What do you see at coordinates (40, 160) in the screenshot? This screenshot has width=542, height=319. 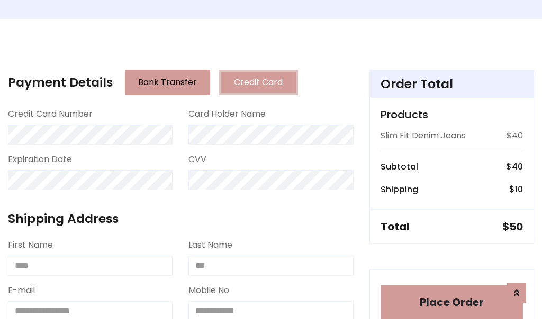 I see `label: Expiration Date` at bounding box center [40, 160].